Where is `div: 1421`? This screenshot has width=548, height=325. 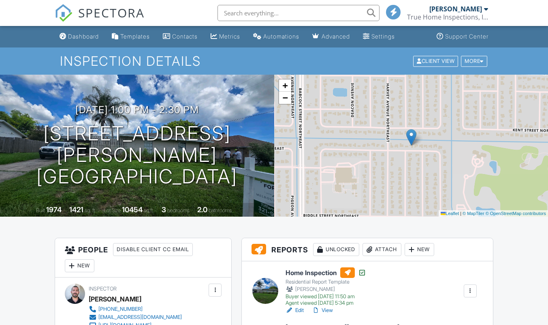
div: 1421 is located at coordinates (76, 209).